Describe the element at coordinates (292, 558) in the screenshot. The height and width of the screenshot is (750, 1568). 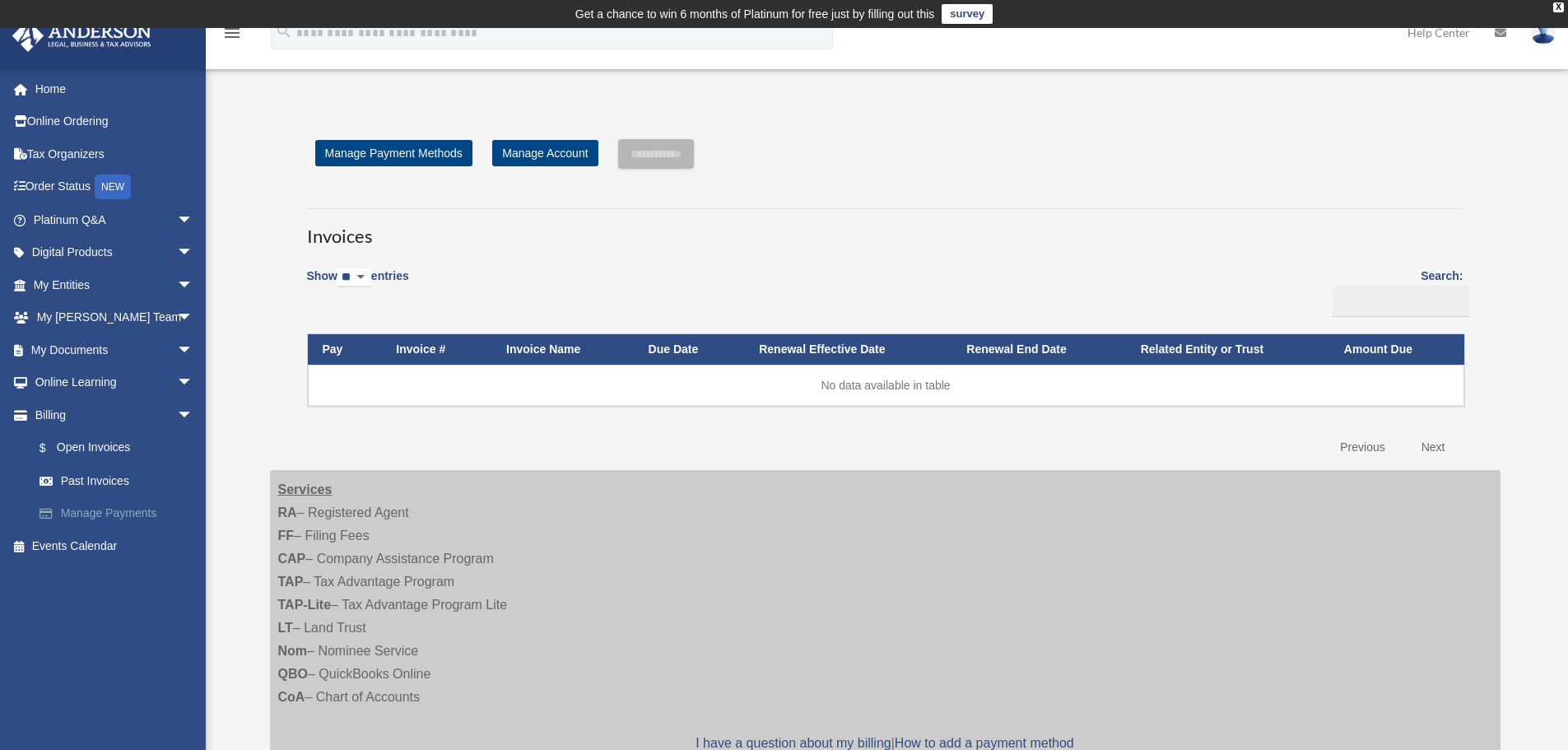
I see `strong: CAP` at that location.